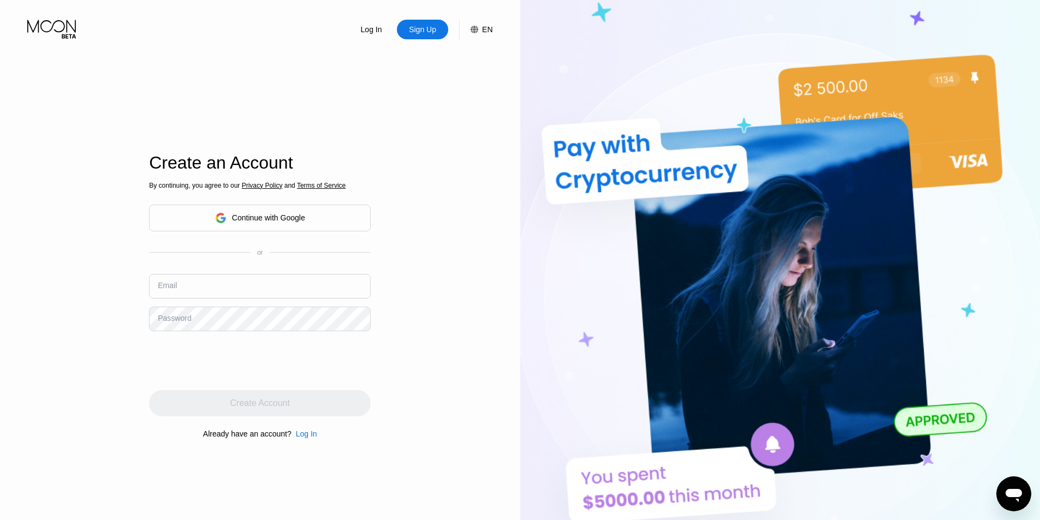  Describe the element at coordinates (260, 186) in the screenshot. I see `div: By continuing, you agree to our` at that location.